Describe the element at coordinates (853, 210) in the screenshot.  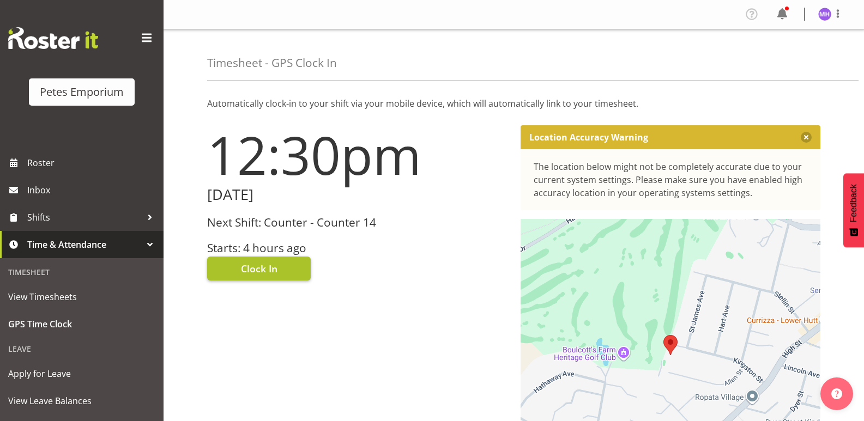
I see `button: Feedback - Show survey` at that location.